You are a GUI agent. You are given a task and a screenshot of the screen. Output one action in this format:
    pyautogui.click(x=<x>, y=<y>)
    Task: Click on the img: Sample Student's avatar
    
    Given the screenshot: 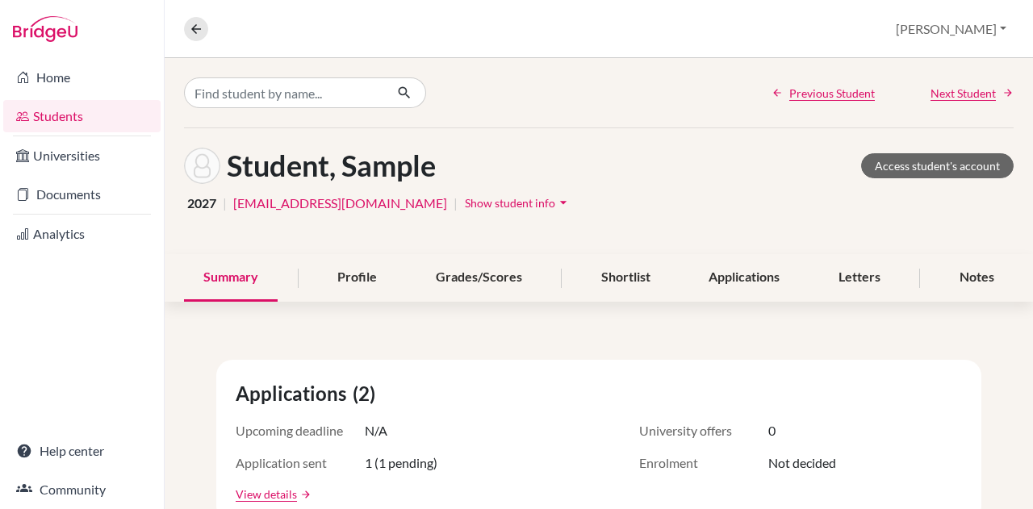 What is the action you would take?
    pyautogui.click(x=202, y=166)
    